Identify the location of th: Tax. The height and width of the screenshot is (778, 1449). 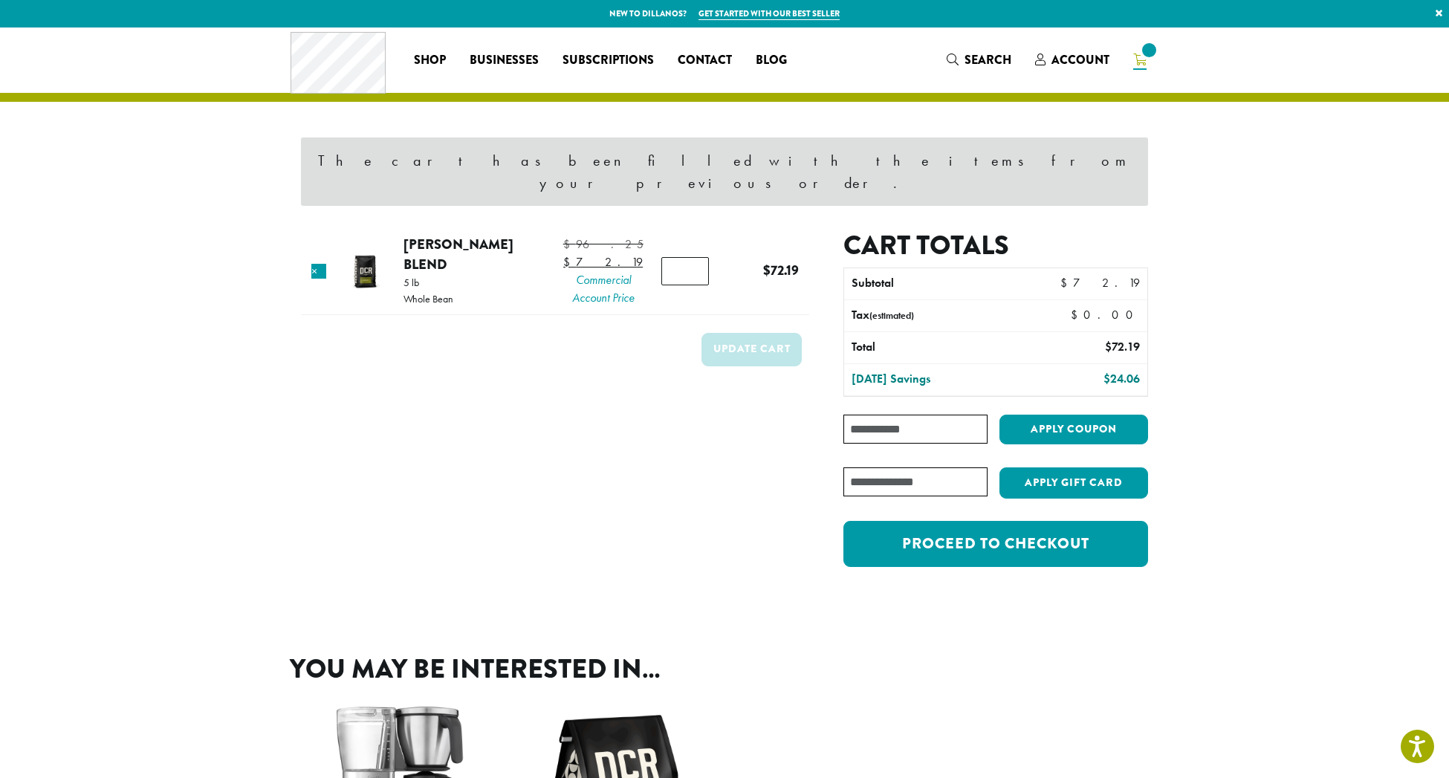
(951, 316).